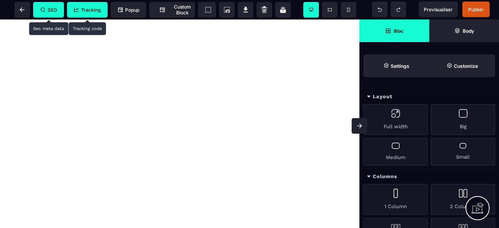 The width and height of the screenshot is (499, 228). What do you see at coordinates (208, 10) in the screenshot?
I see `span: View components` at bounding box center [208, 10].